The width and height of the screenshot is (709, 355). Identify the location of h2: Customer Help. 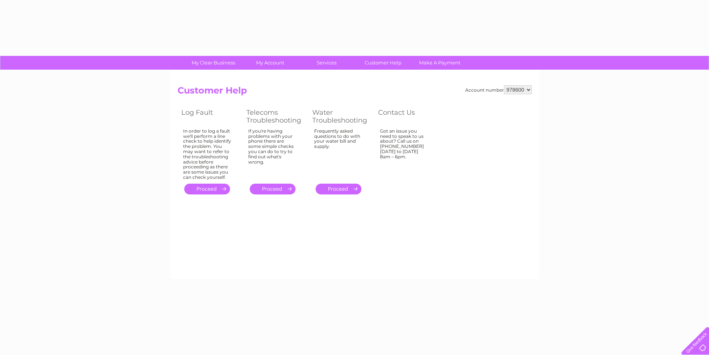
(355, 92).